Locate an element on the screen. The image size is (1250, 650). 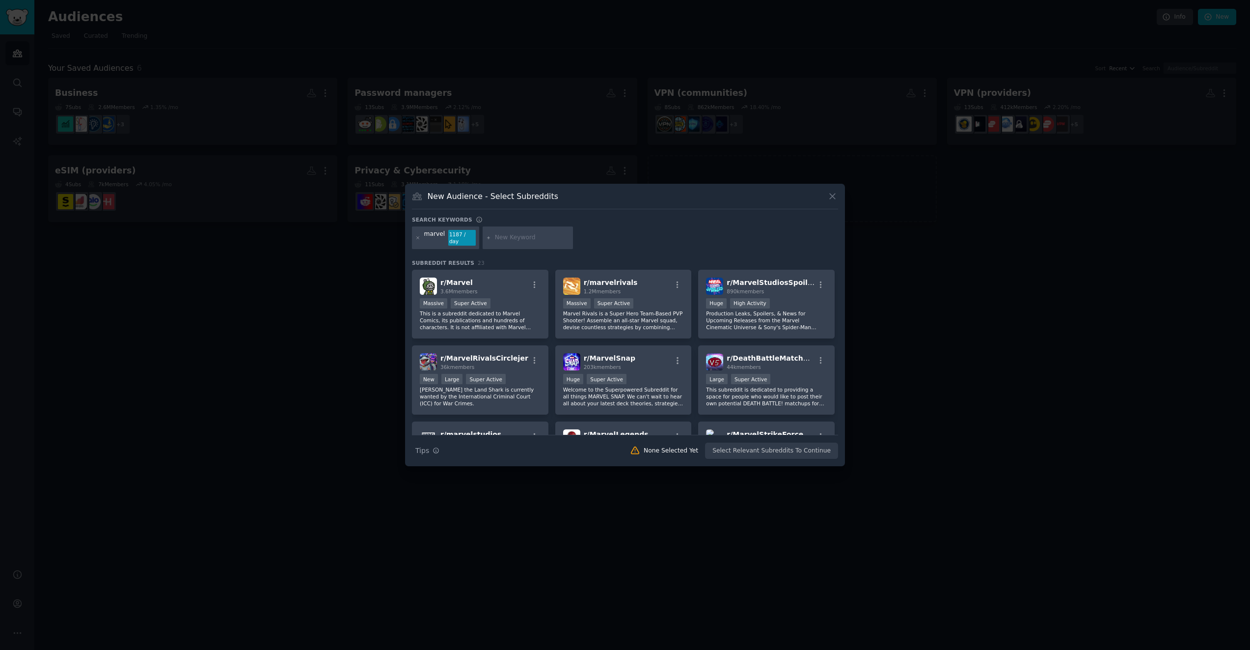
span: r/ marvelrivals is located at coordinates (611, 282).